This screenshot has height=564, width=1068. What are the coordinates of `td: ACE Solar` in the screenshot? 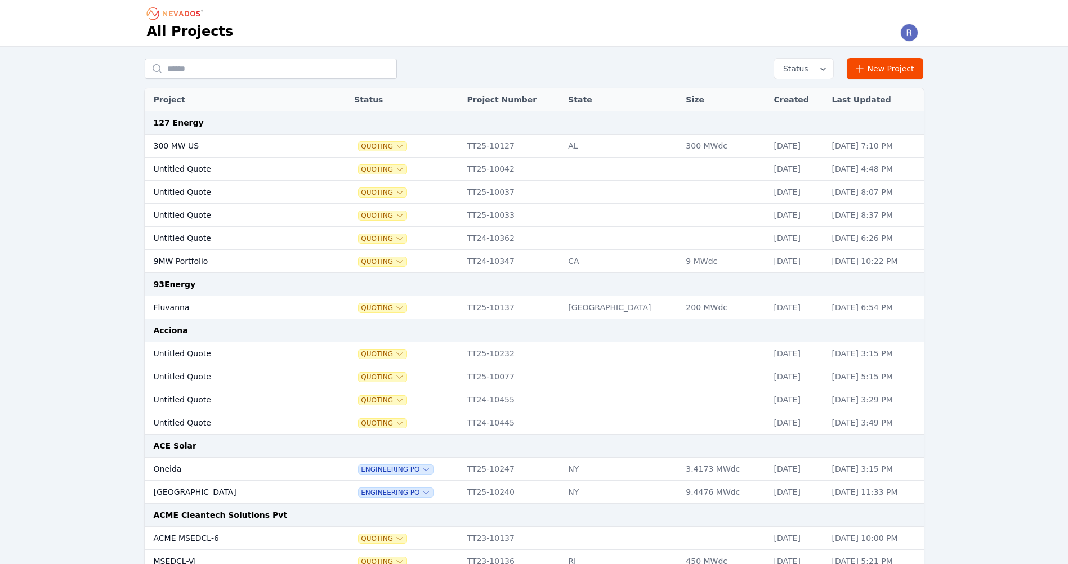 It's located at (535, 446).